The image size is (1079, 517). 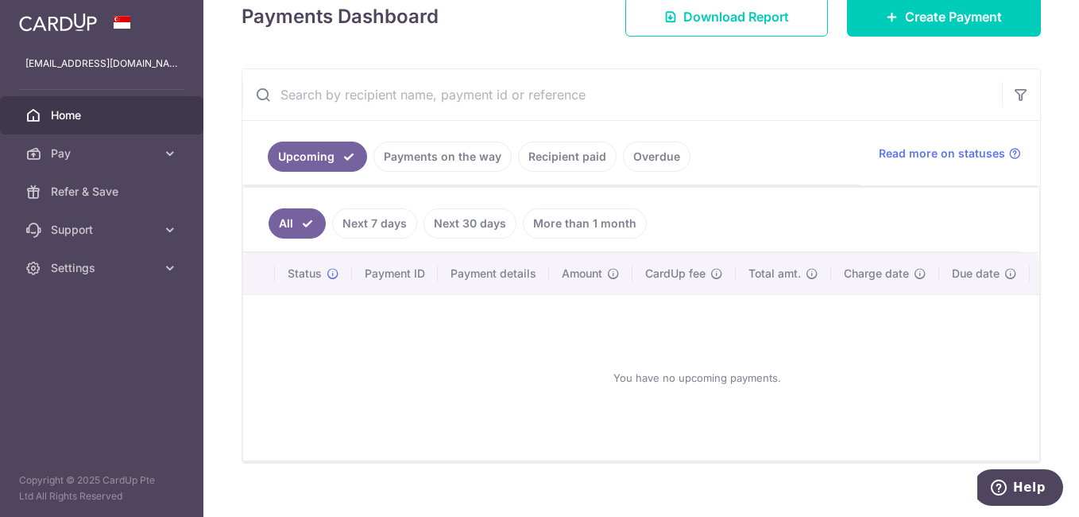 I want to click on img: CardUp, so click(x=58, y=22).